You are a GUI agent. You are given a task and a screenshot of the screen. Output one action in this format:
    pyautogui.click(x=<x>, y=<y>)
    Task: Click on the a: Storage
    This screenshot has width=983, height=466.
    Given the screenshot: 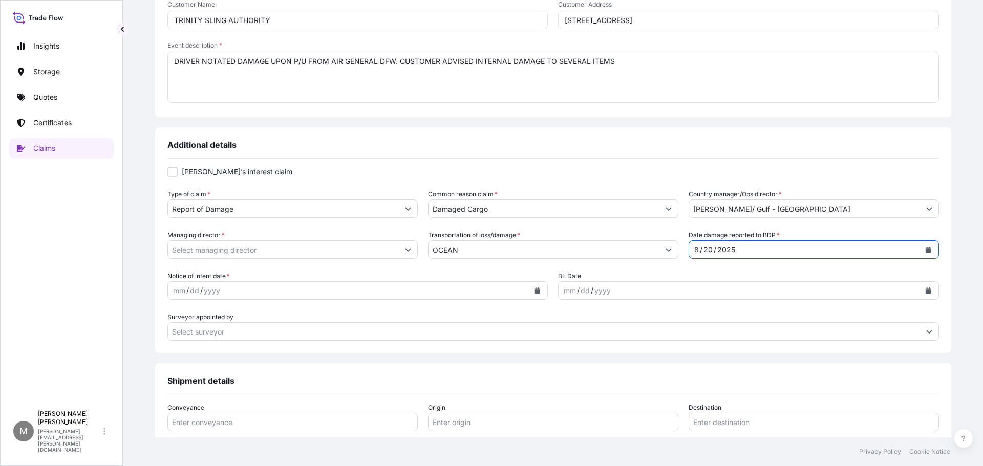 What is the action you would take?
    pyautogui.click(x=61, y=72)
    